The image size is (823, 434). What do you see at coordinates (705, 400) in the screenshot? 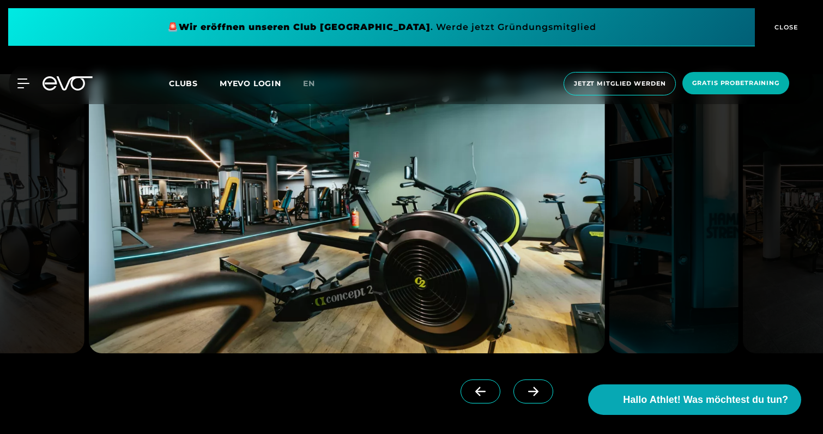
I see `span: Hallo Athlet! Was möchtest du tun?` at bounding box center [705, 400].